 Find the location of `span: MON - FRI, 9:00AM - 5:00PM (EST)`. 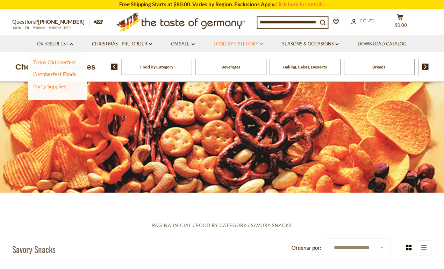

span: MON - FRI, 9:00AM - 5:00PM (EST) is located at coordinates (42, 28).